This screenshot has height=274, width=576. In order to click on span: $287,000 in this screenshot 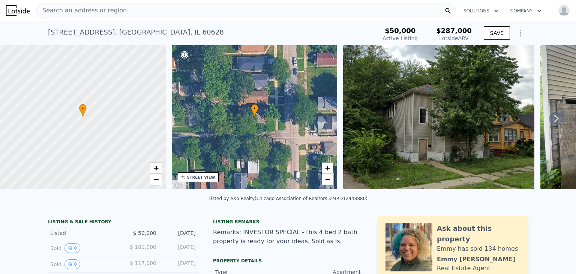, I will do `click(454, 30)`.